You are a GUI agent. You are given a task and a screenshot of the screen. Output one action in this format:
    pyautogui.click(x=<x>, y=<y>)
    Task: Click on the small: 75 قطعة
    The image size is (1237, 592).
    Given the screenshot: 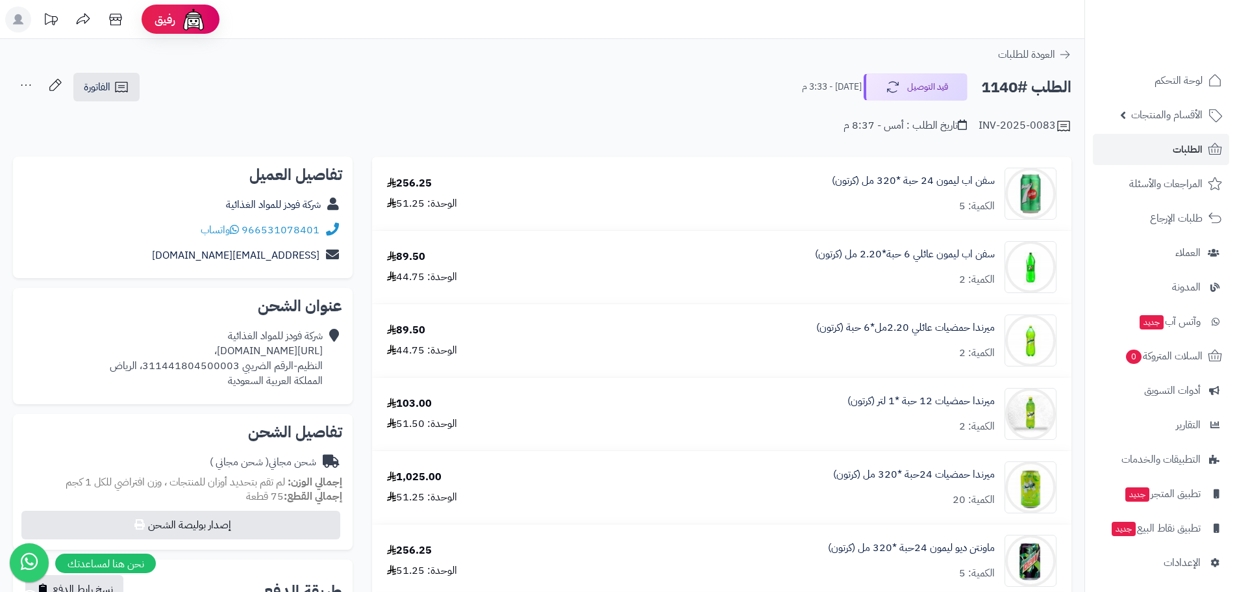 What is the action you would take?
    pyautogui.click(x=294, y=496)
    